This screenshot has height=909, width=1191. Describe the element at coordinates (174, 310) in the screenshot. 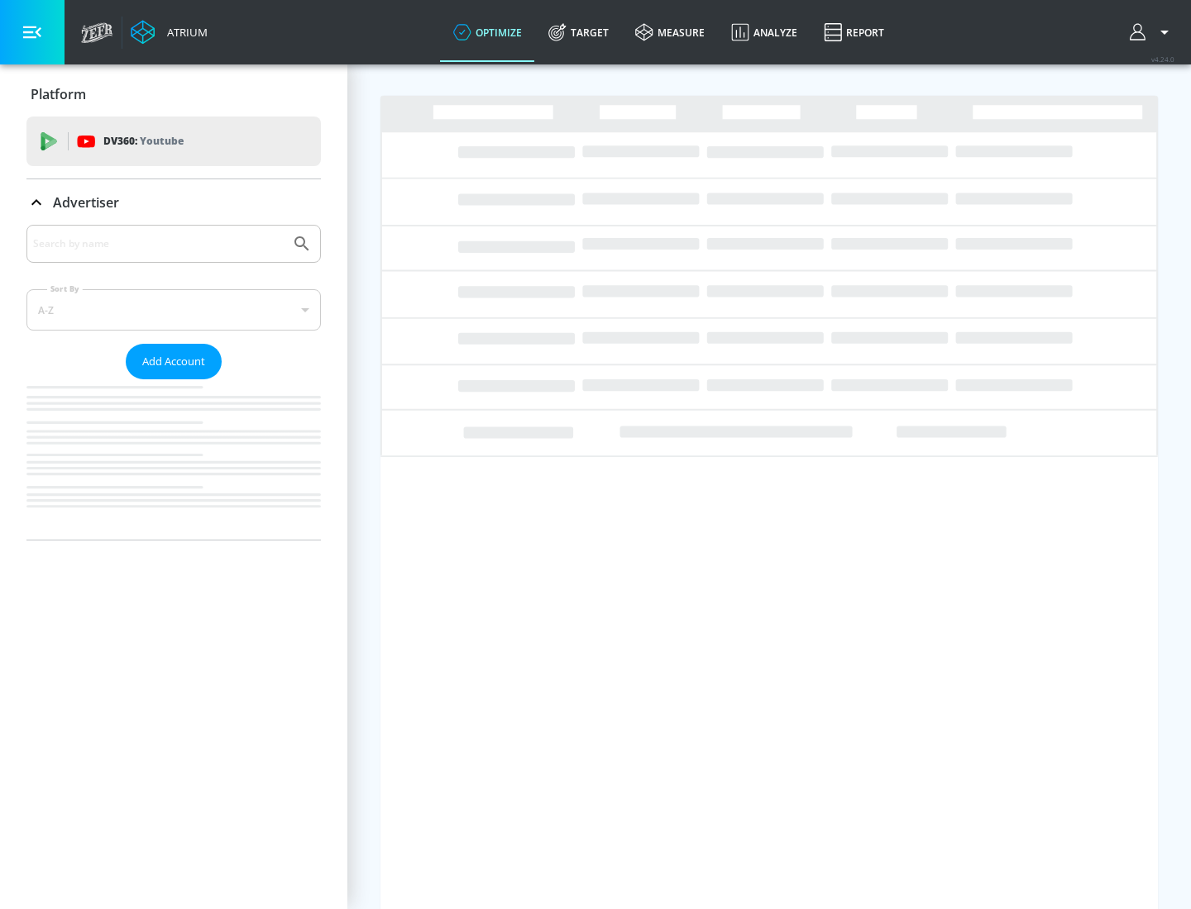

I see `div: A-Z` at that location.